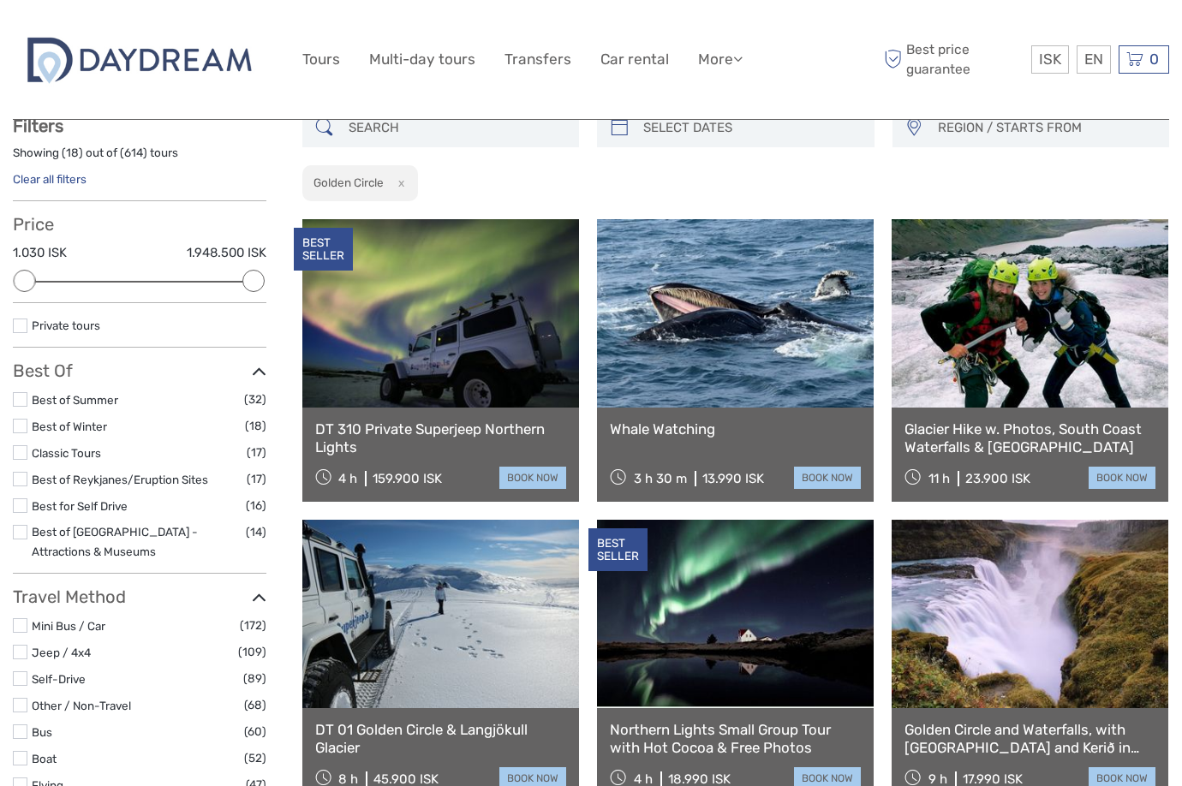 This screenshot has width=1182, height=786. Describe the element at coordinates (226, 253) in the screenshot. I see `label: 1.948.500 ISK` at that location.